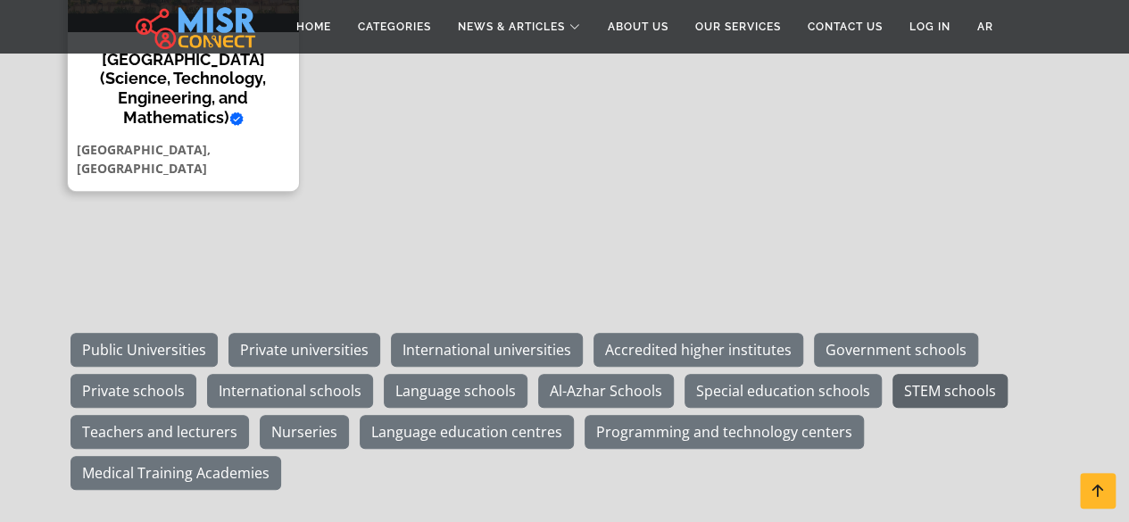  What do you see at coordinates (606, 391) in the screenshot?
I see `a: Al-Azhar Schools` at bounding box center [606, 391].